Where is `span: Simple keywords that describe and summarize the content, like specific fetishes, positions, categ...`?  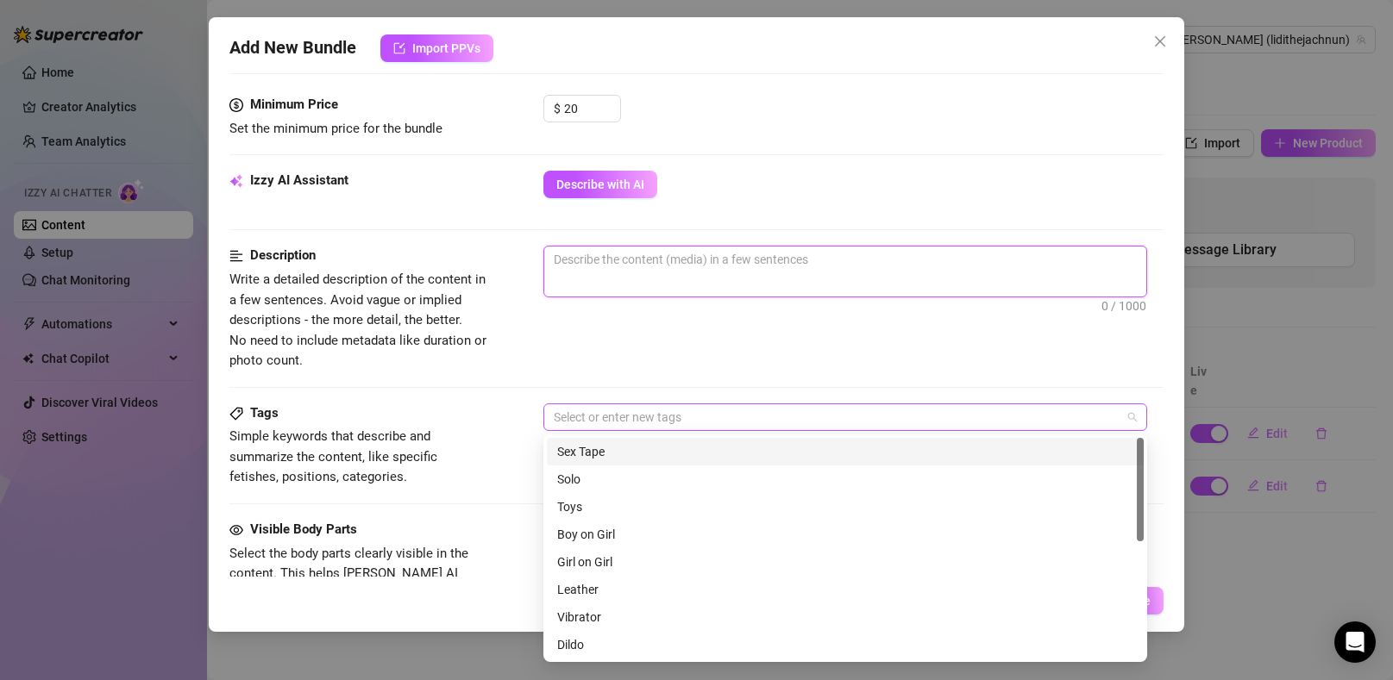
span: Simple keywords that describe and summarize the content, like specific fetishes, positions, categ... is located at coordinates (333, 456).